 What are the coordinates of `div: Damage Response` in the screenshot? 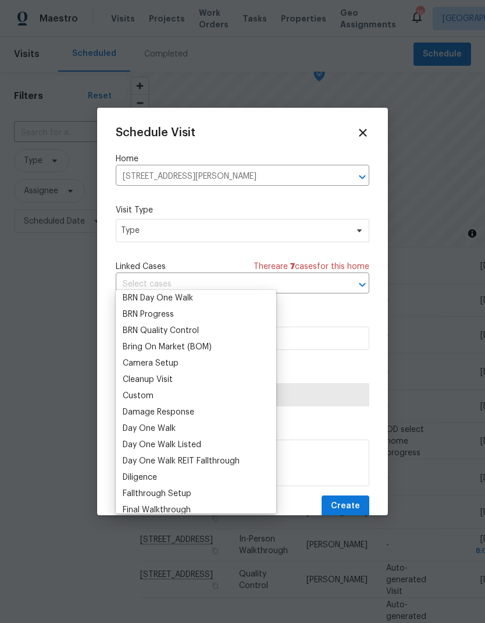 It's located at (158, 412).